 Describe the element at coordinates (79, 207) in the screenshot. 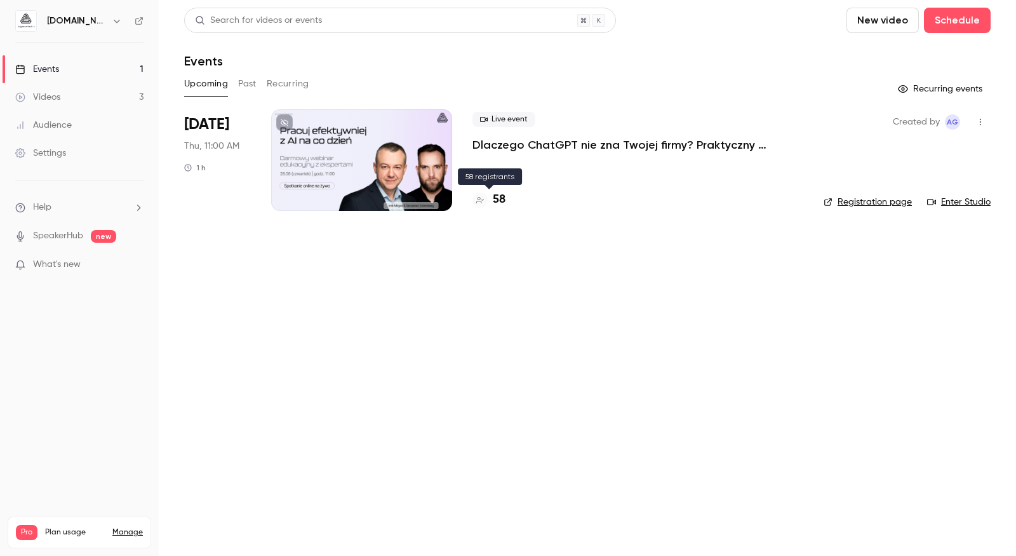

I see `li: help-dropdown-opener` at that location.